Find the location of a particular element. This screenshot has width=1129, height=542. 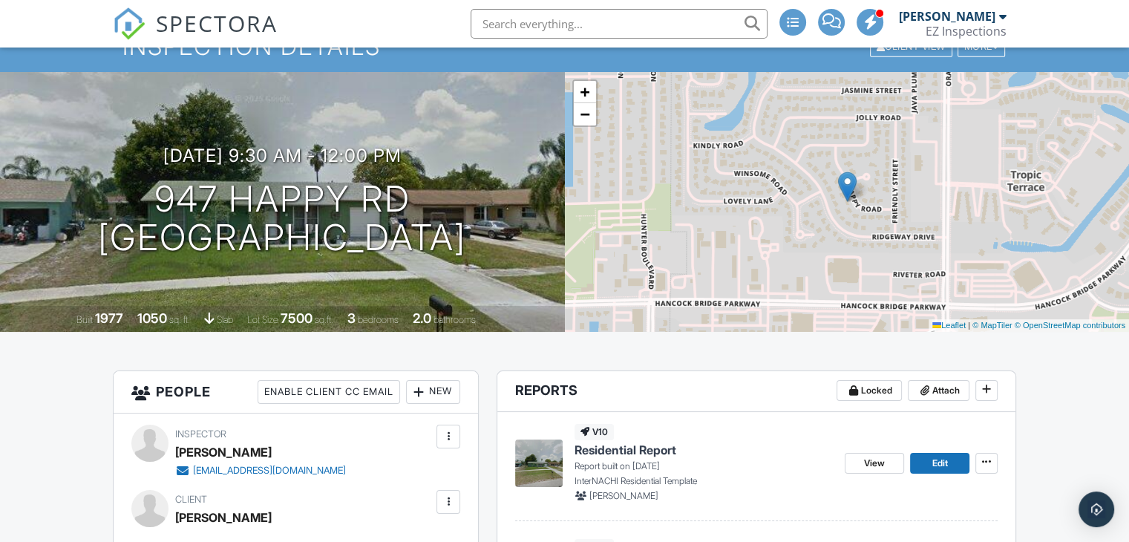

span: Built is located at coordinates (85, 319).